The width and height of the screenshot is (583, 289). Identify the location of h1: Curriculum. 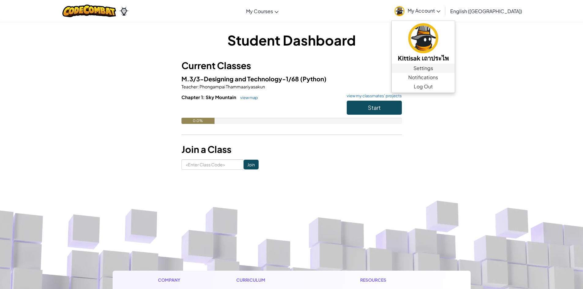
(273, 280).